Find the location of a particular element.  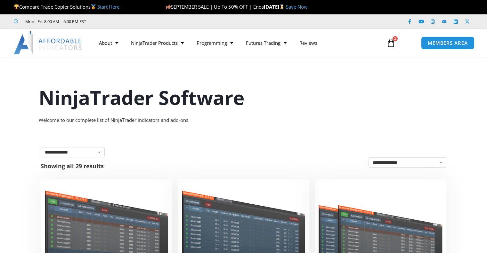

a: Start Here is located at coordinates (108, 7).